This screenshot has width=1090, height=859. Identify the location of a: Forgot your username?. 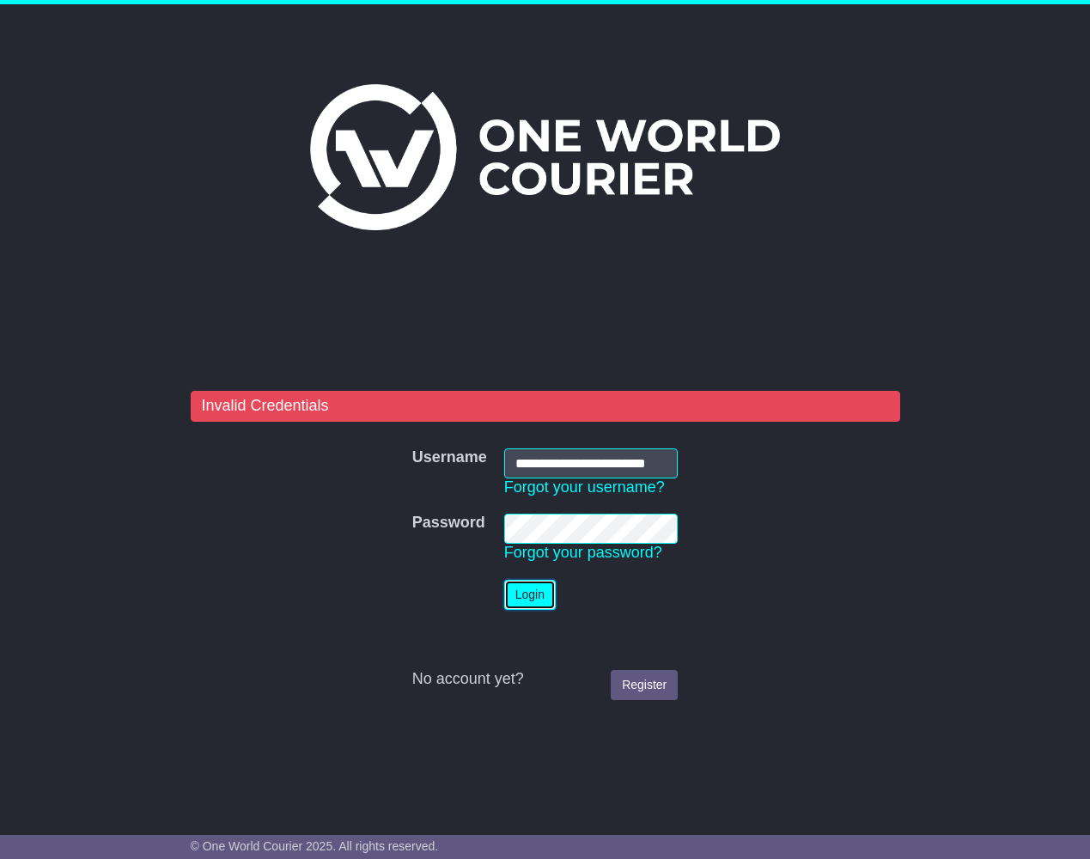
(584, 487).